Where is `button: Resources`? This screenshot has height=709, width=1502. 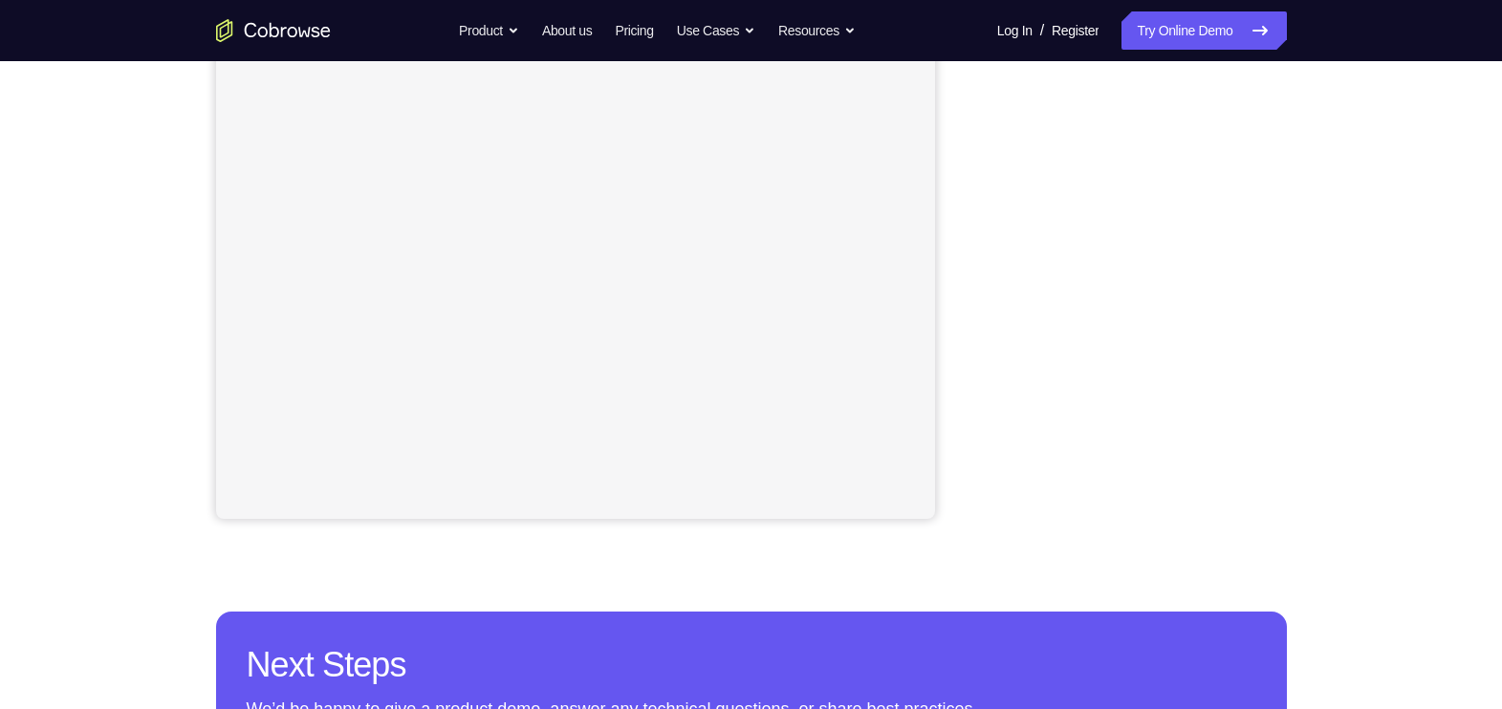
button: Resources is located at coordinates (817, 31).